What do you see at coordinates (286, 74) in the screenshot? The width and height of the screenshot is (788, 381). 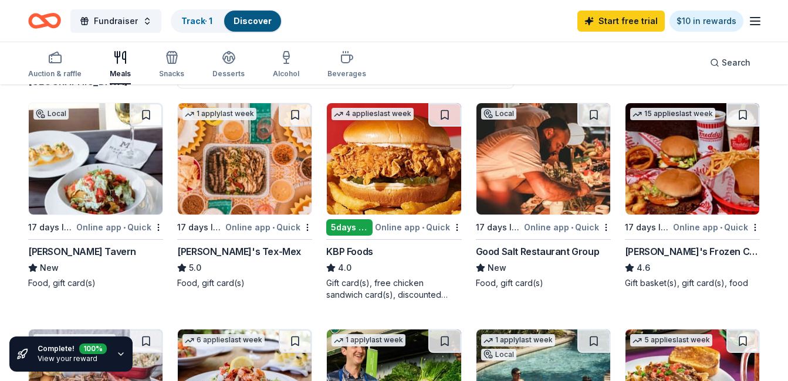 I see `div: Alcohol` at bounding box center [286, 74].